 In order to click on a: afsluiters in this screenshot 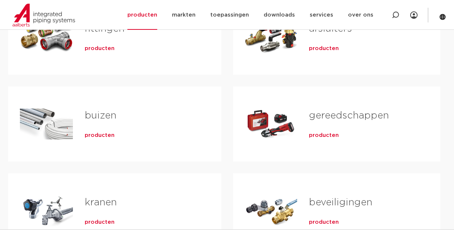, I will do `click(330, 29)`.